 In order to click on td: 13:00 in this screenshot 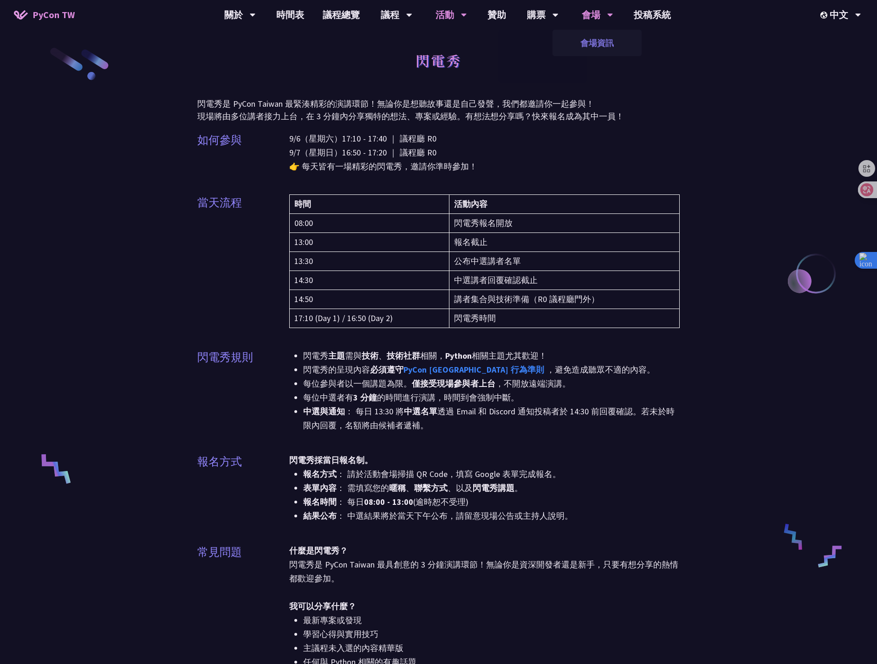, I will do `click(369, 242)`.